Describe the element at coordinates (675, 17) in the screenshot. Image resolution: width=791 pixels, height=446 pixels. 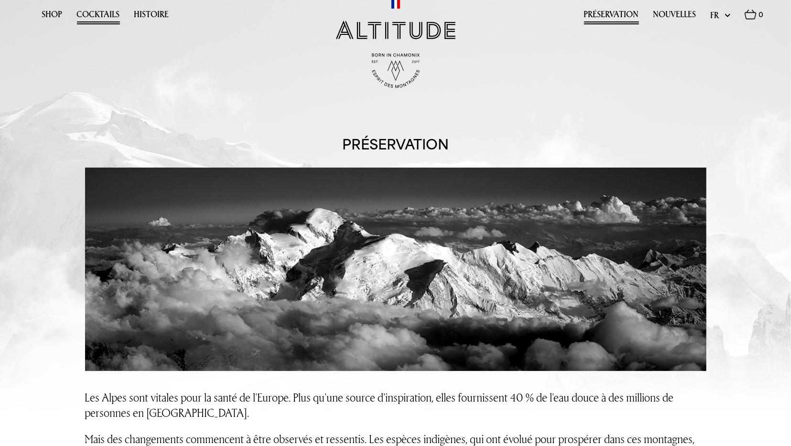
I see `a: Nouvelles` at that location.